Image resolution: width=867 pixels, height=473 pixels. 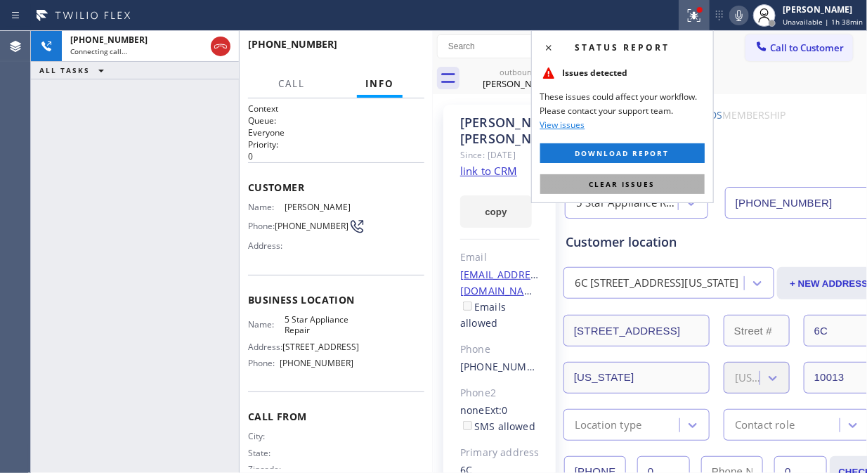 I want to click on span: Unavailable | 1h 38min, so click(x=822, y=22).